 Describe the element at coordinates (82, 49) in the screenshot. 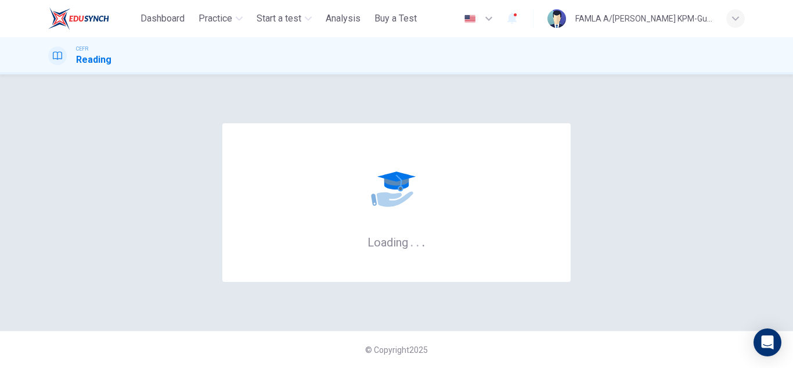

I see `span: CEFR` at that location.